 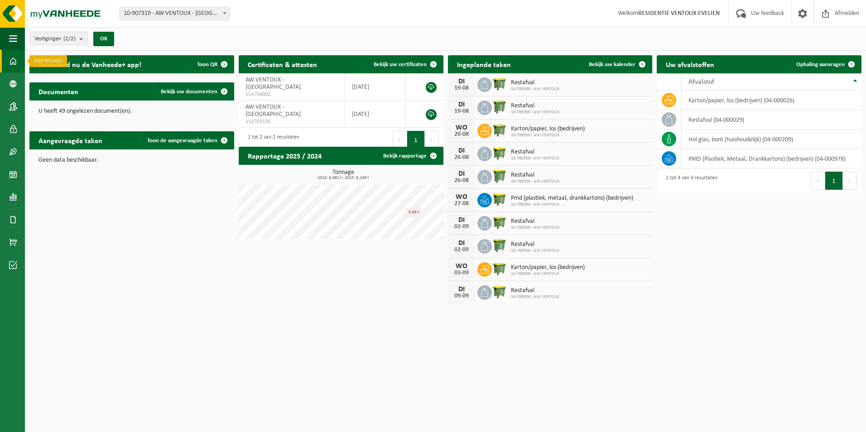 What do you see at coordinates (285, 155) in the screenshot?
I see `h2: Rapportage 2025 / 2024` at bounding box center [285, 155].